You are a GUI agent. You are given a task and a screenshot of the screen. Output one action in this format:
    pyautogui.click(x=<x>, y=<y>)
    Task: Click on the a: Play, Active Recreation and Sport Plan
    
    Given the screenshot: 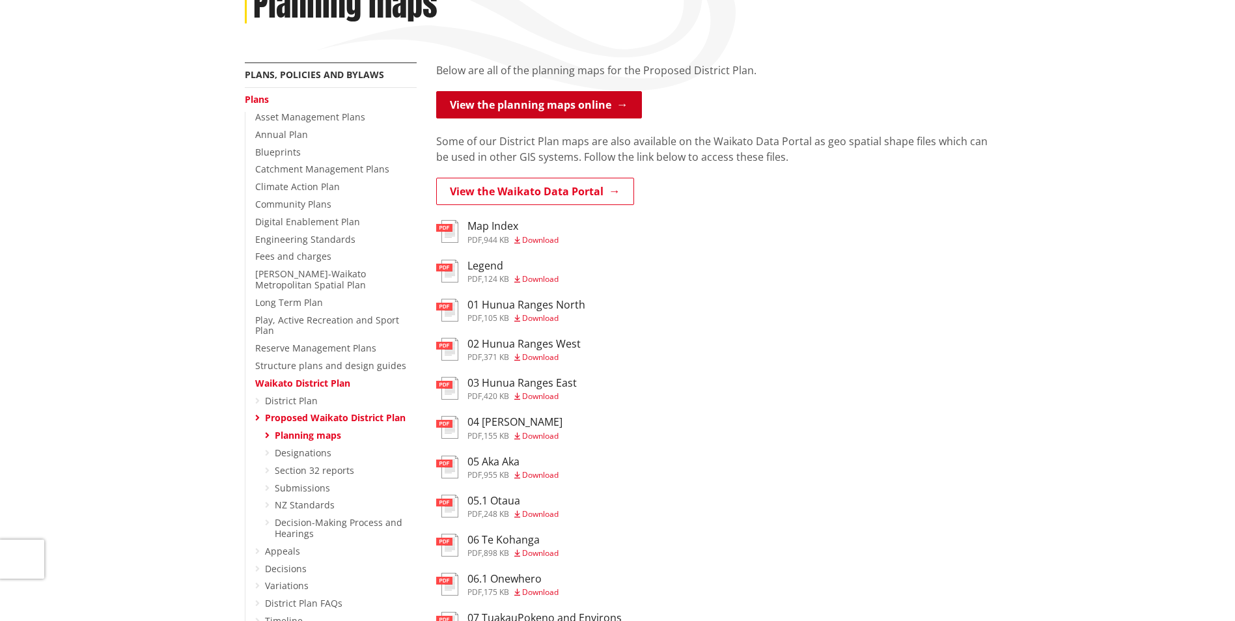 What is the action you would take?
    pyautogui.click(x=327, y=325)
    